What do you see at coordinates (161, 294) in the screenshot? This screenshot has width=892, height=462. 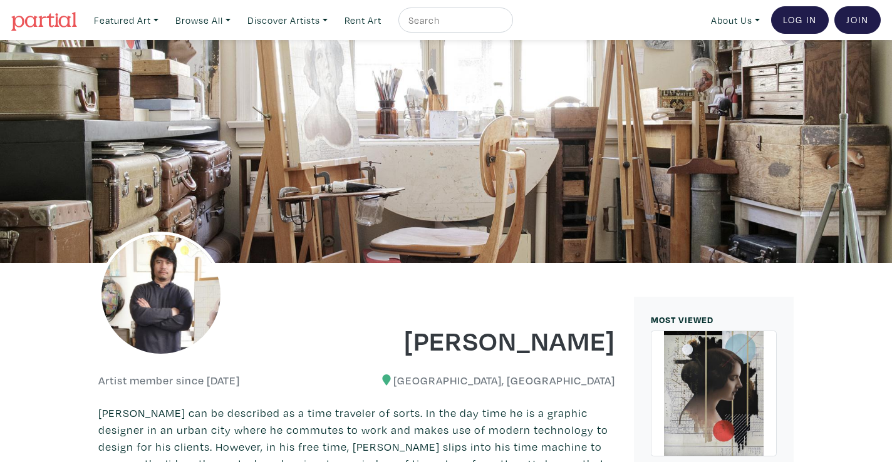 I see `img: phpThumb.php` at bounding box center [161, 294].